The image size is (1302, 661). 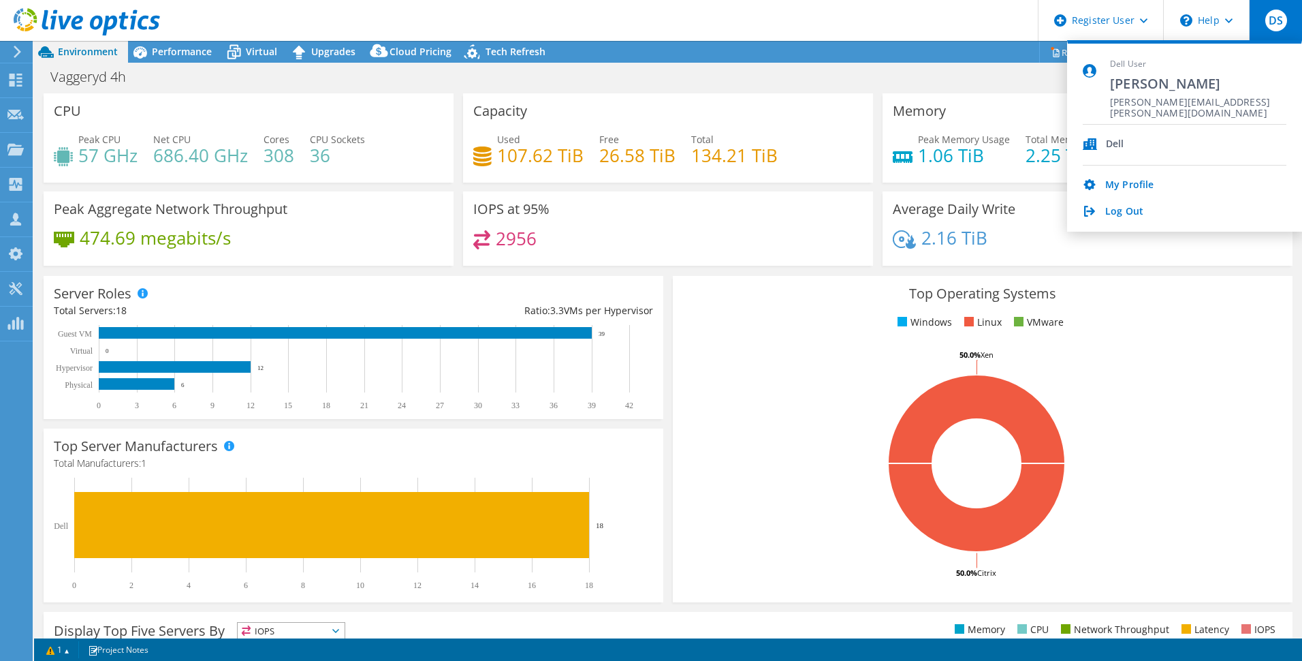 What do you see at coordinates (276, 139) in the screenshot?
I see `span: Cores` at bounding box center [276, 139].